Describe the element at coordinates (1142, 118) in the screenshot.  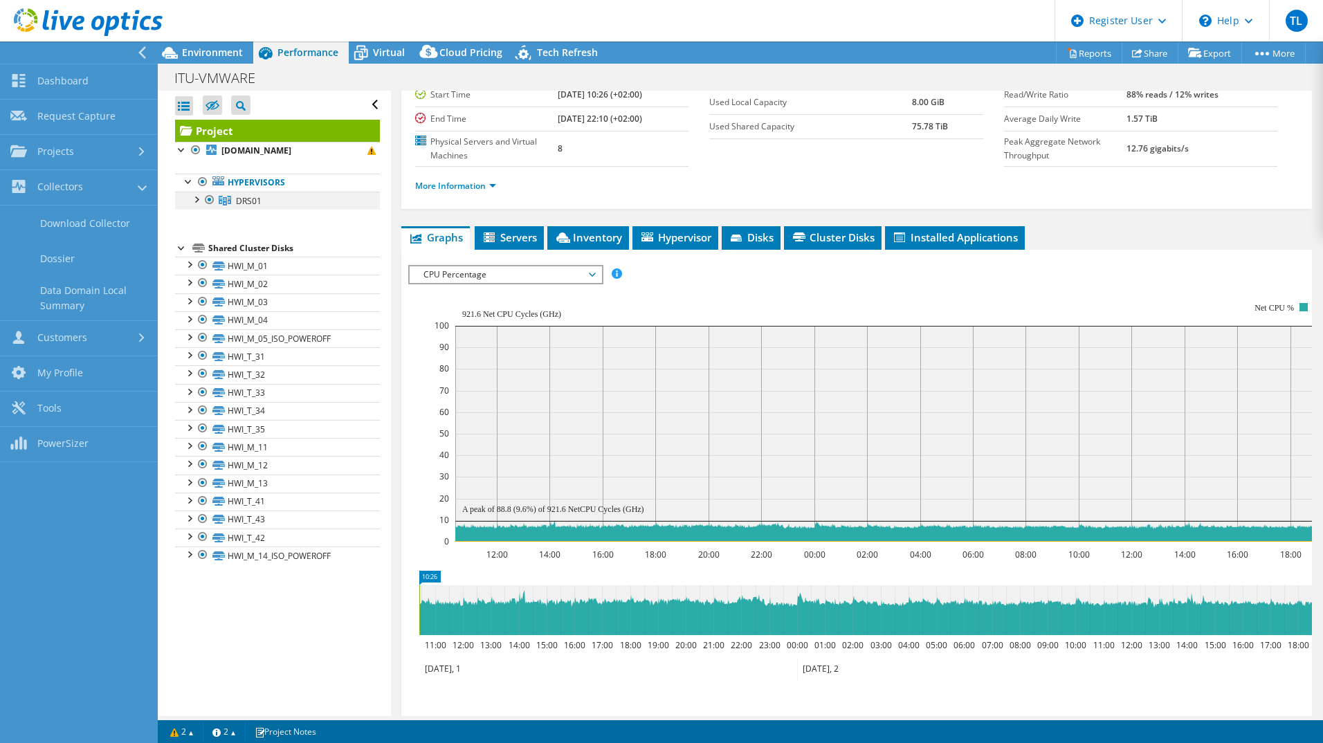
I see `b: 1.57 TiB` at that location.